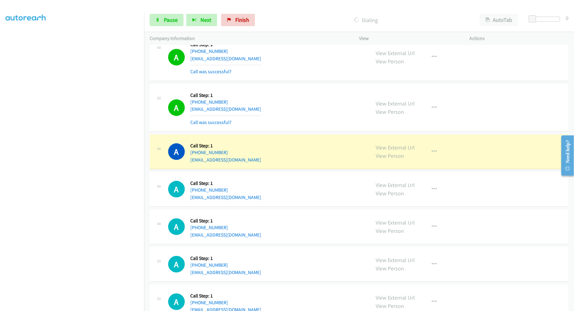 The height and width of the screenshot is (311, 574). Describe the element at coordinates (167, 20) in the screenshot. I see `a: Pause` at that location.